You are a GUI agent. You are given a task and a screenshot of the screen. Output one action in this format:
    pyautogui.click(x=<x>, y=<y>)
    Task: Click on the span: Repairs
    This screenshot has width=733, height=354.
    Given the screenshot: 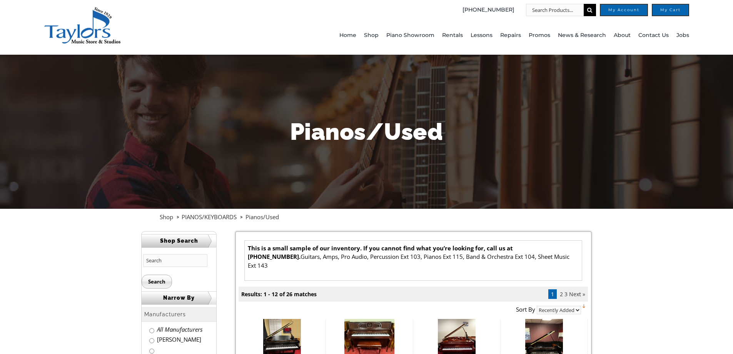 What is the action you would take?
    pyautogui.click(x=511, y=35)
    